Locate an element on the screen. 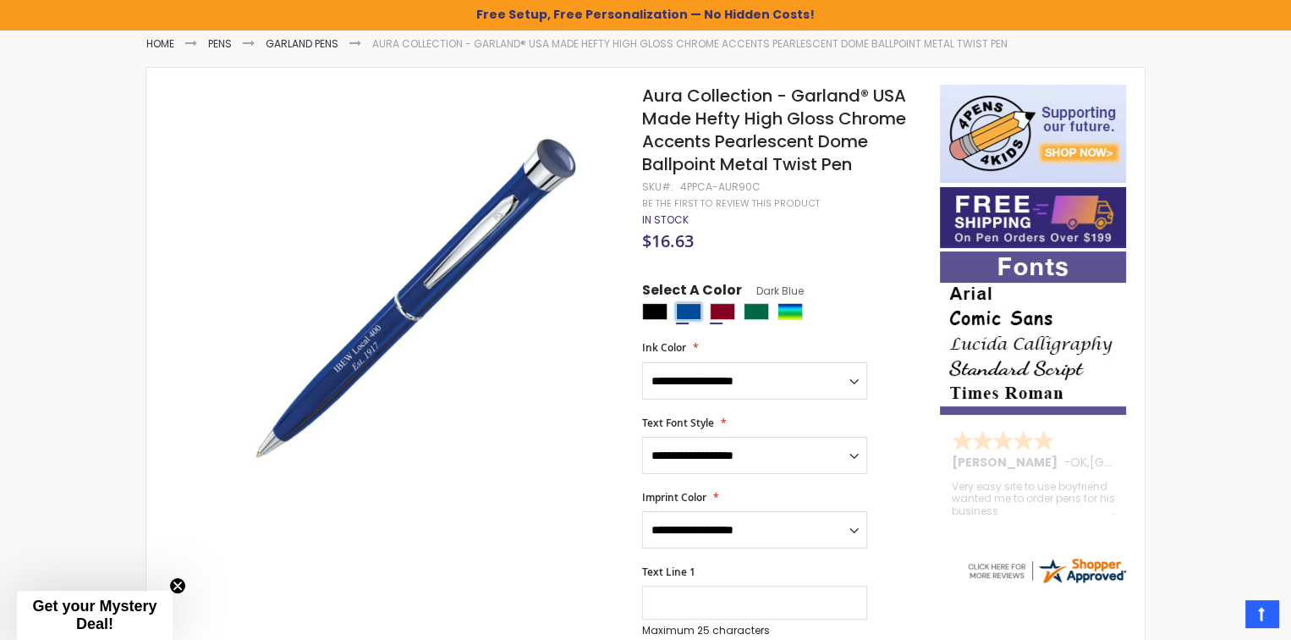 The height and width of the screenshot is (640, 1291). img: 4pens.com widget logo is located at coordinates (1046, 570).